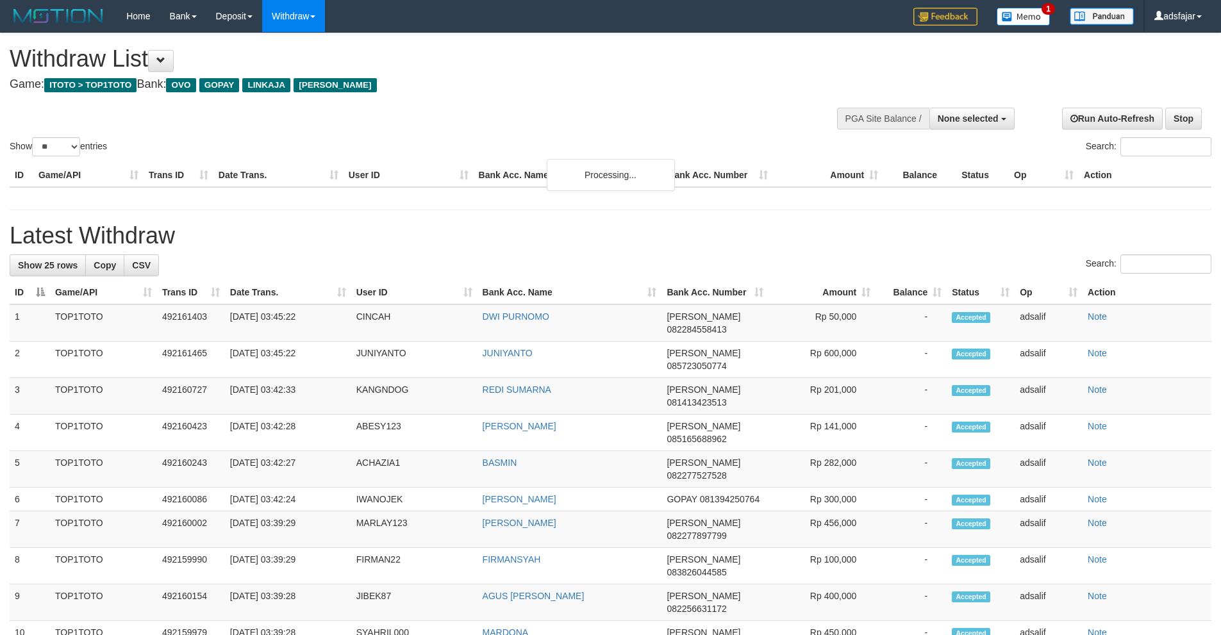 Image resolution: width=1221 pixels, height=635 pixels. Describe the element at coordinates (21, 175) in the screenshot. I see `th: ID` at that location.